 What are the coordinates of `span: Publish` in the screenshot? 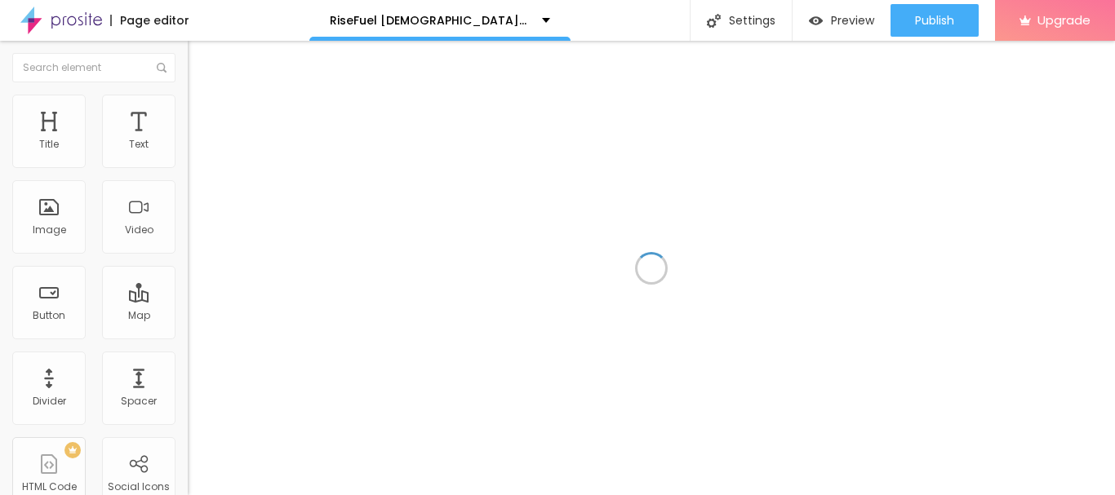 It's located at (935, 20).